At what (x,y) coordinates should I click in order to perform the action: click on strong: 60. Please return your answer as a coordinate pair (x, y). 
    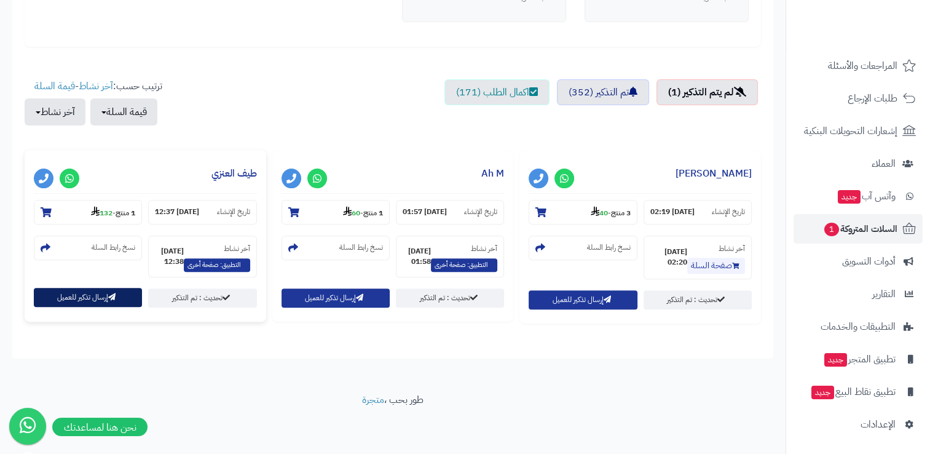
    Looking at the image, I should click on (351, 213).